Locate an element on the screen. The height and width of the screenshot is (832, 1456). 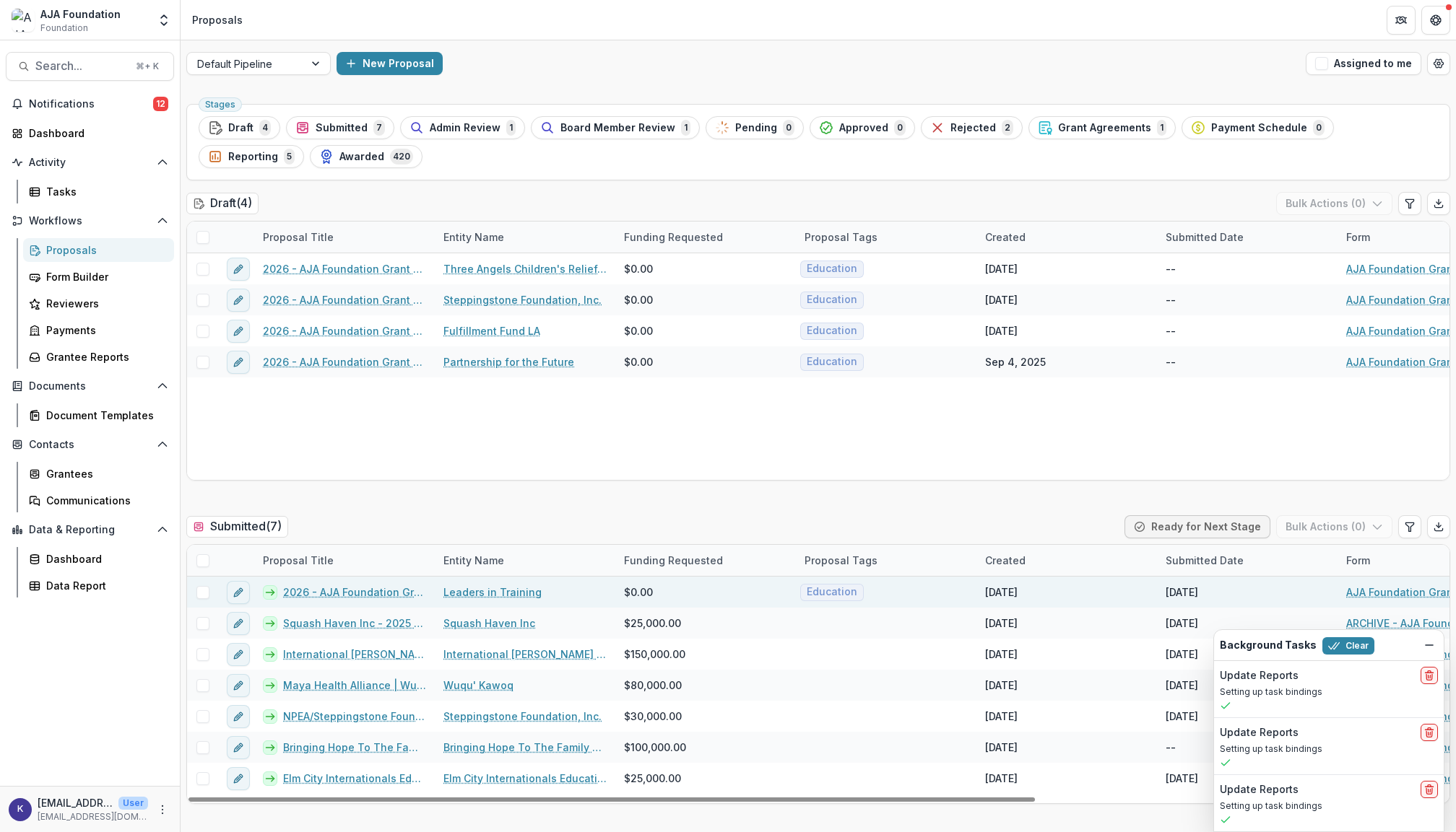
div: Proposal Title is located at coordinates (344, 560).